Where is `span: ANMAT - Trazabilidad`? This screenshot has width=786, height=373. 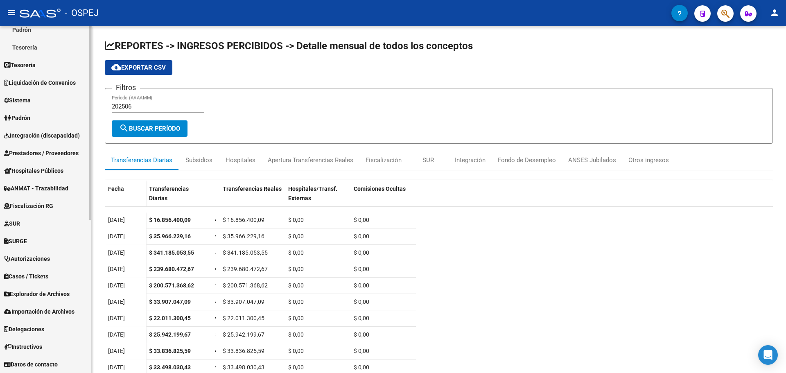
span: ANMAT - Trazabilidad is located at coordinates (36, 188).